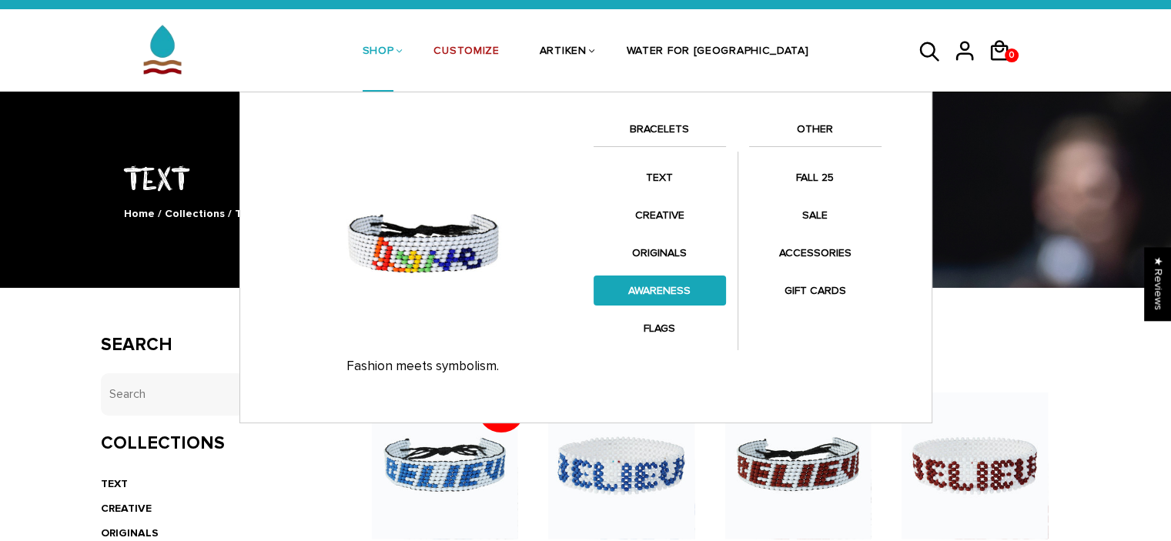  What do you see at coordinates (248, 213) in the screenshot?
I see `span: TEXT` at bounding box center [248, 213].